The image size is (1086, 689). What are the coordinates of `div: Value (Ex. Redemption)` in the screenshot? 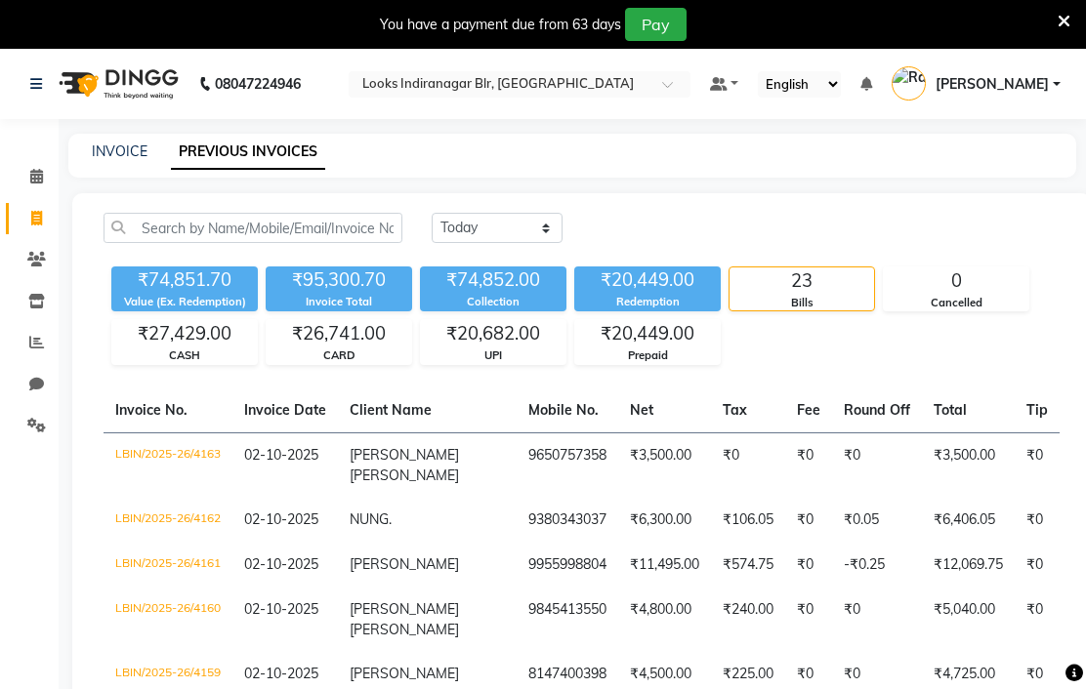 It's located at (185, 302).